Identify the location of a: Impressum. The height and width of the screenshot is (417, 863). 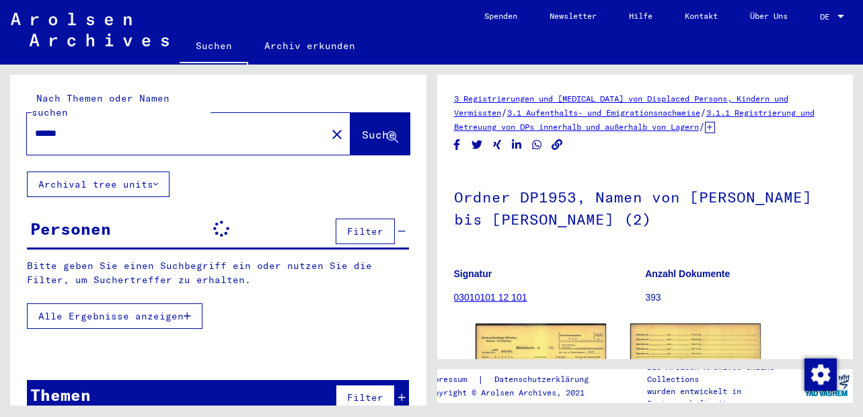
(451, 379).